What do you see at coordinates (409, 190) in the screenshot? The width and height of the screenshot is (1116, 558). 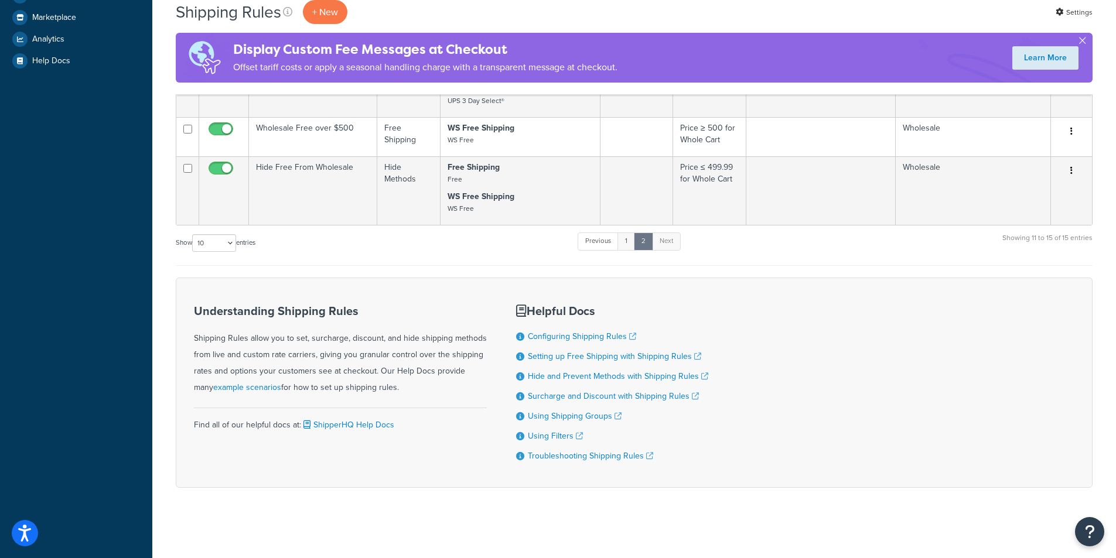 I see `td: Hide Methods` at bounding box center [409, 190].